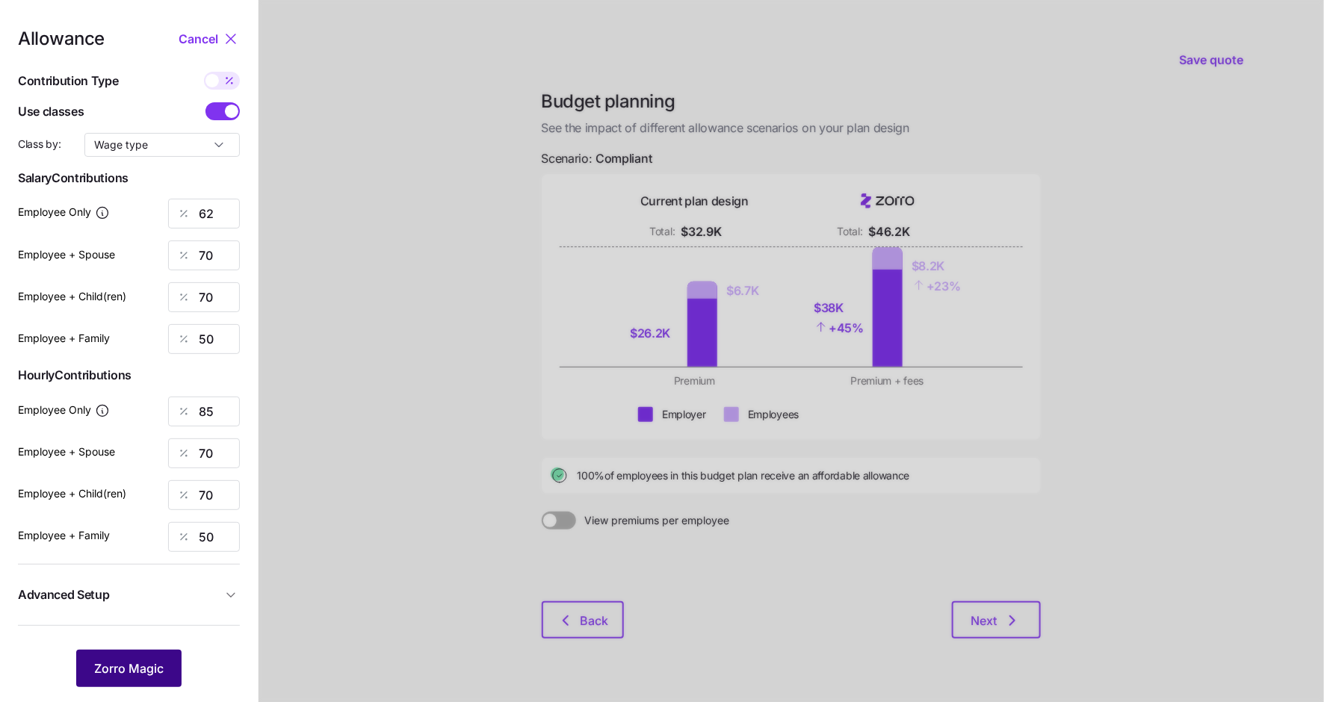  What do you see at coordinates (64, 595) in the screenshot?
I see `span: Advanced Setup` at bounding box center [64, 595].